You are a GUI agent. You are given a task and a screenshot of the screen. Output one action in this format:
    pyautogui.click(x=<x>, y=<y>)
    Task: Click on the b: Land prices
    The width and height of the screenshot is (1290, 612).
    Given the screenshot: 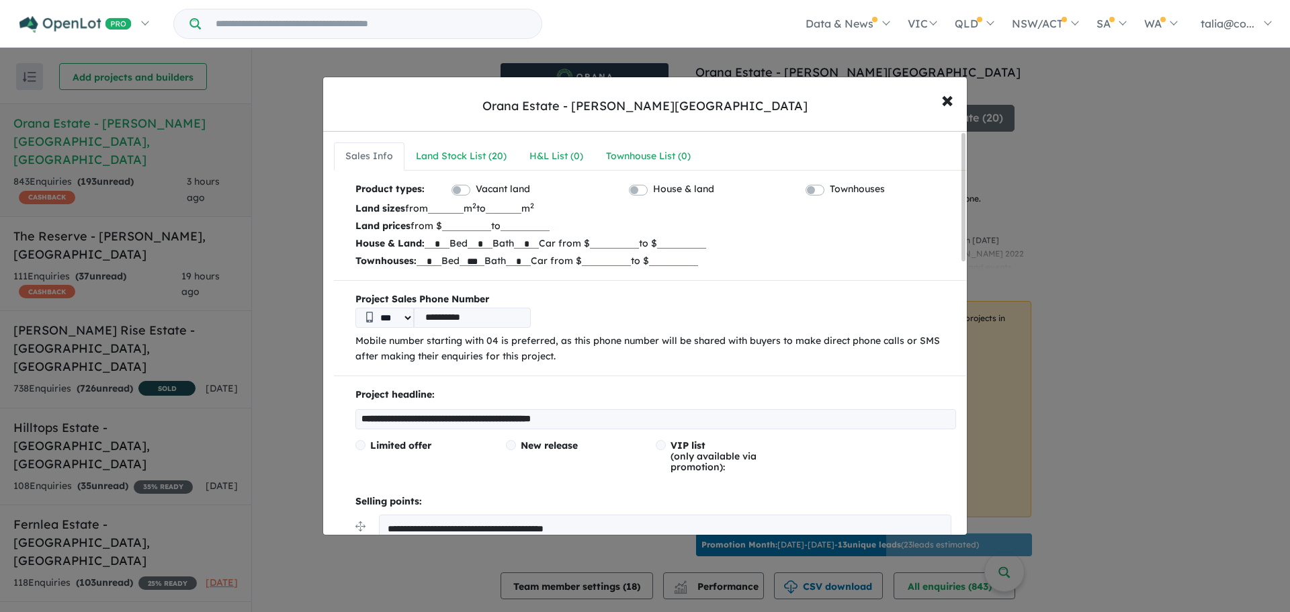 What is the action you would take?
    pyautogui.click(x=383, y=226)
    